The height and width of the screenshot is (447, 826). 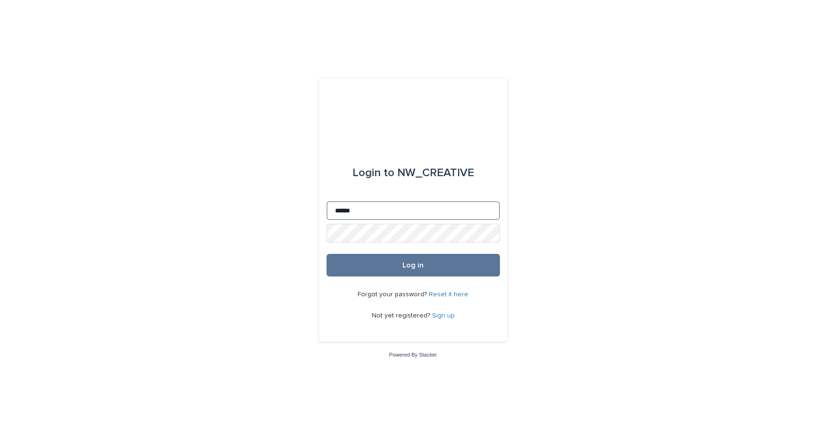 What do you see at coordinates (413, 265) in the screenshot?
I see `button: Log in` at bounding box center [413, 265].